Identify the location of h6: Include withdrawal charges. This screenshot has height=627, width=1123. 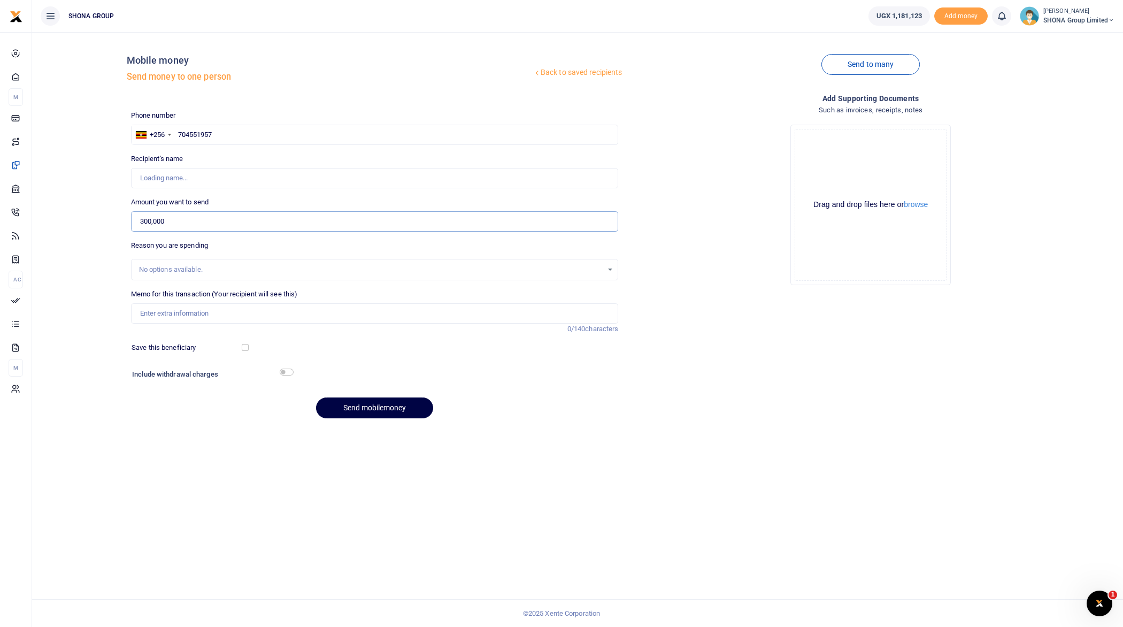
(210, 374).